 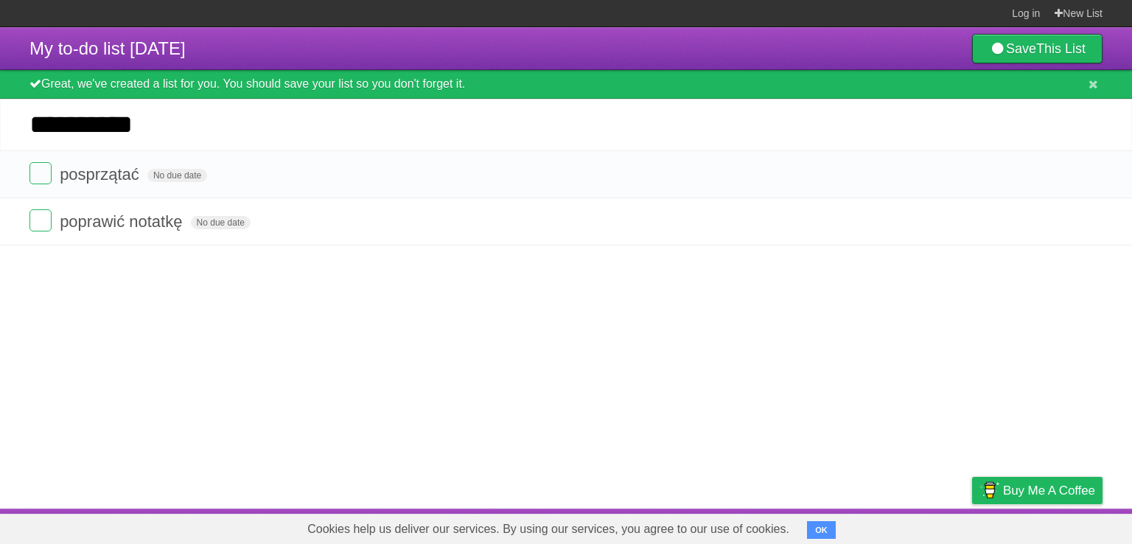 I want to click on span: Buy me a coffee, so click(x=1049, y=490).